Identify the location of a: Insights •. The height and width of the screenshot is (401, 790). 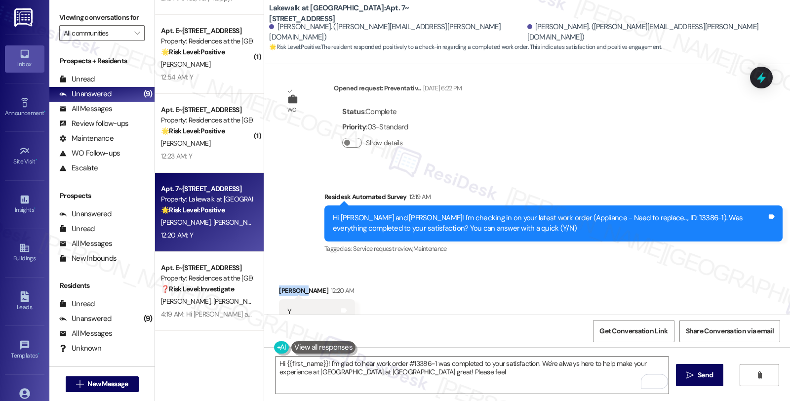
(25, 205).